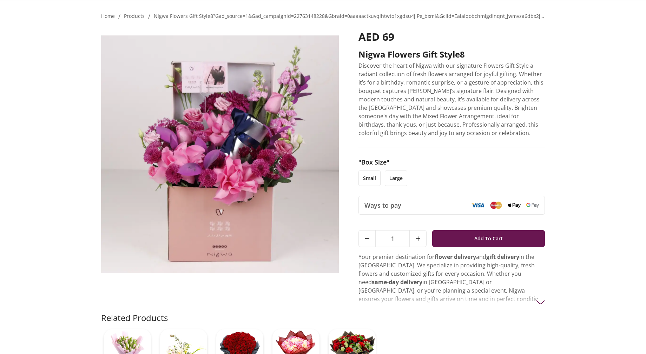 The width and height of the screenshot is (646, 354). Describe the element at coordinates (452, 99) in the screenshot. I see `p: Discover the heart of Nigwa with our signature Flowers Gift Style a radiant collection of fresh f...` at that location.